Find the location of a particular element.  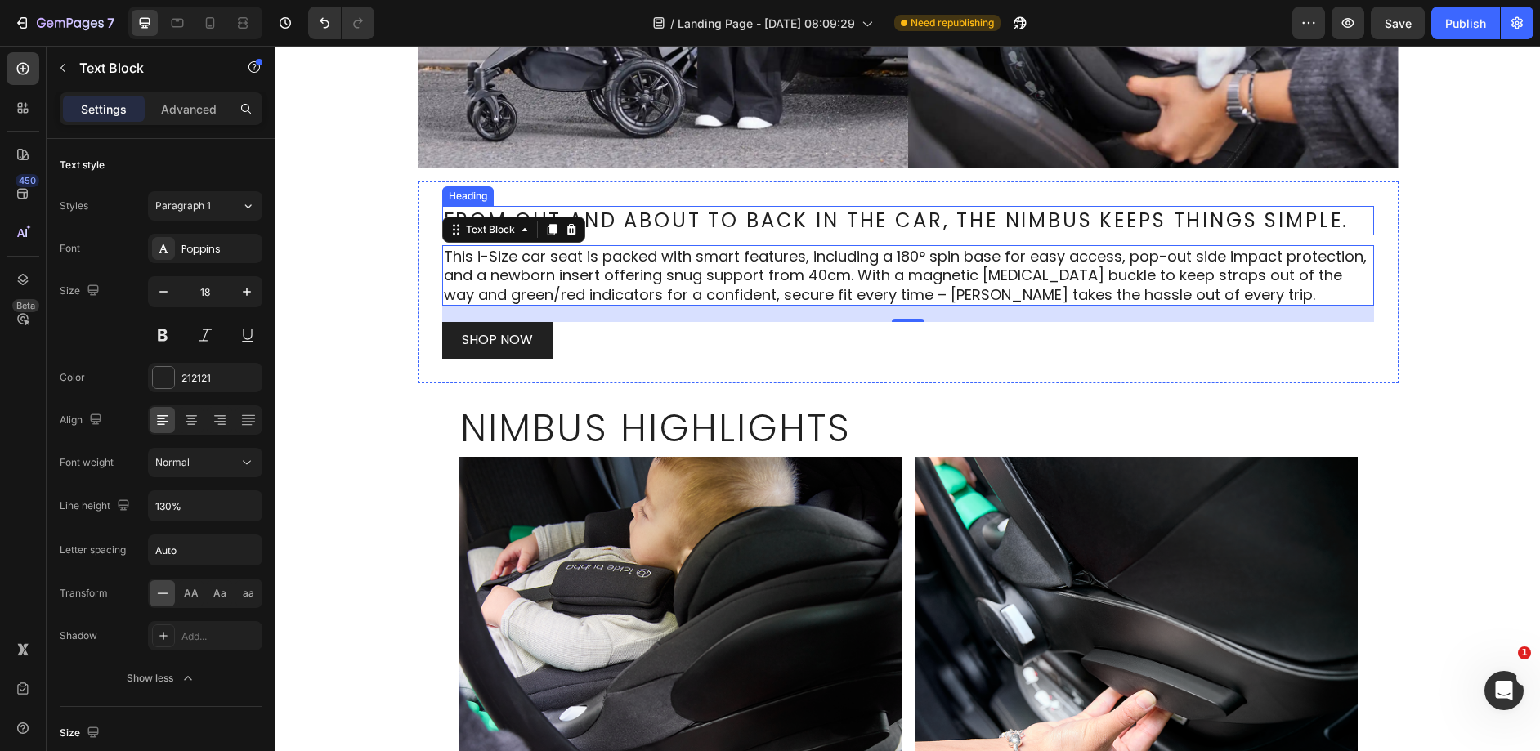

button: <p>SHOP NOW</p> is located at coordinates (222, 294).